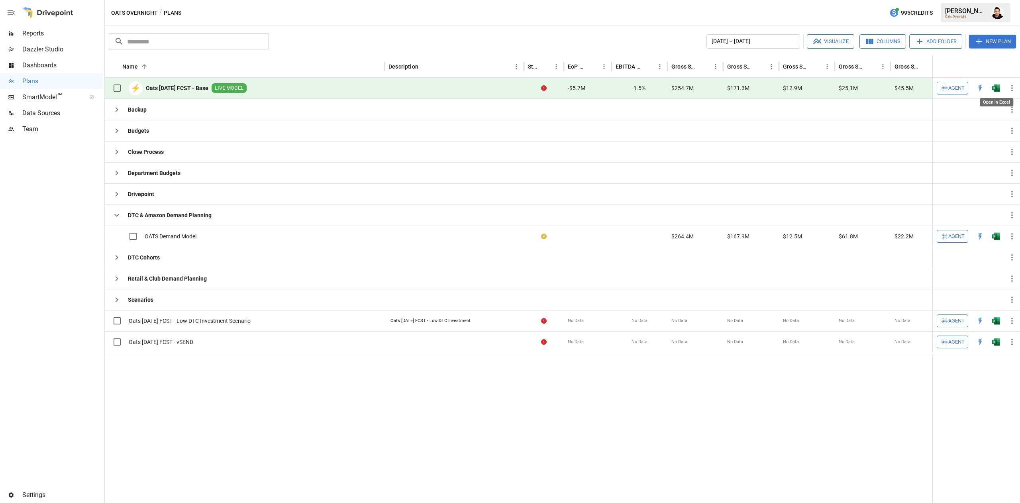 This screenshot has width=1020, height=503. Describe the element at coordinates (916, 13) in the screenshot. I see `span: 995 Credits` at that location.